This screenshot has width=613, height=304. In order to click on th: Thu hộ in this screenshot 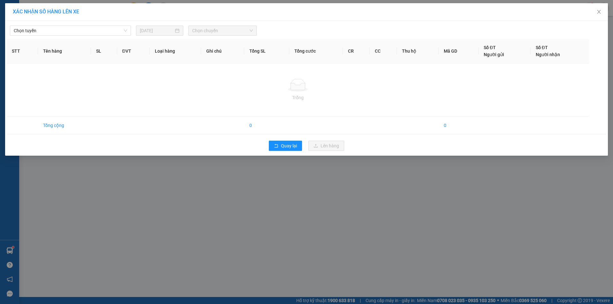, I will do `click(417, 51)`.